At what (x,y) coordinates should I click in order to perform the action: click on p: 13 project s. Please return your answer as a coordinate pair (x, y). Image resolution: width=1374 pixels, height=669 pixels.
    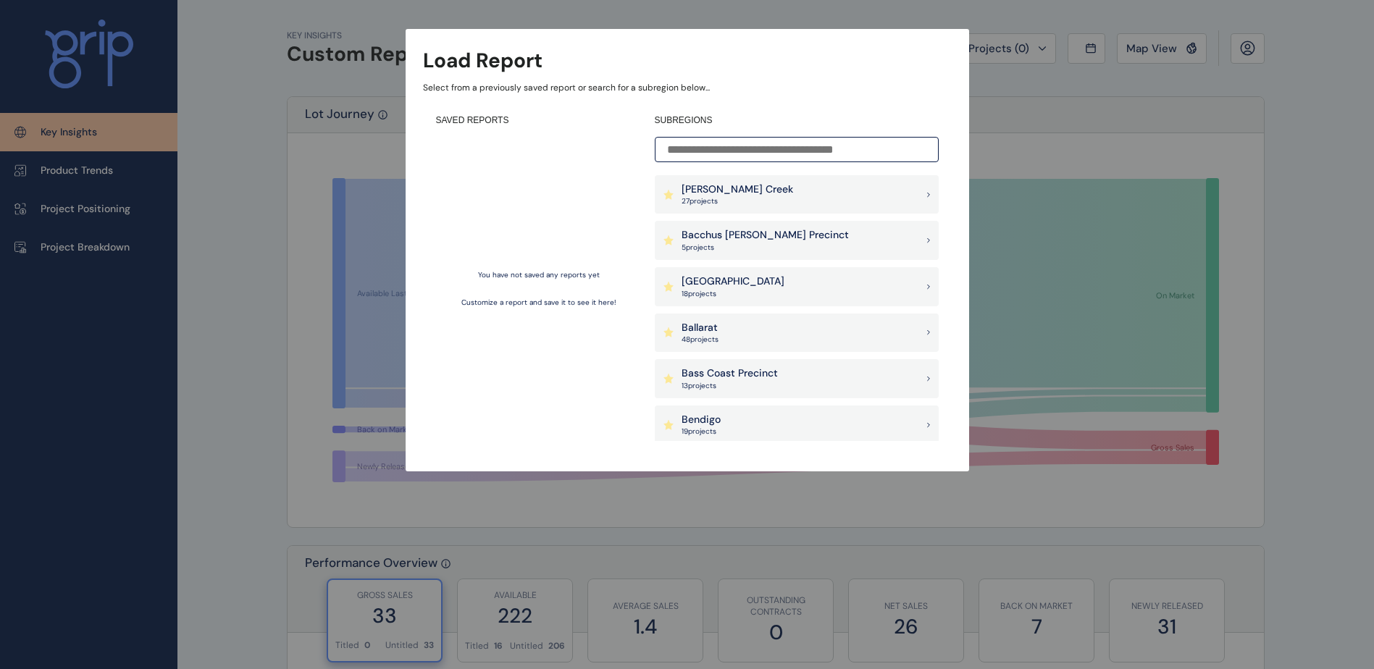
    Looking at the image, I should click on (729, 386).